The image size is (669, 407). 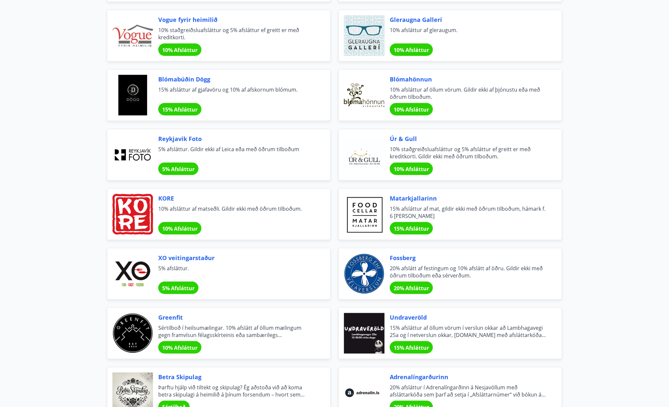 What do you see at coordinates (468, 317) in the screenshot?
I see `span: Undraveröld` at bounding box center [468, 317].